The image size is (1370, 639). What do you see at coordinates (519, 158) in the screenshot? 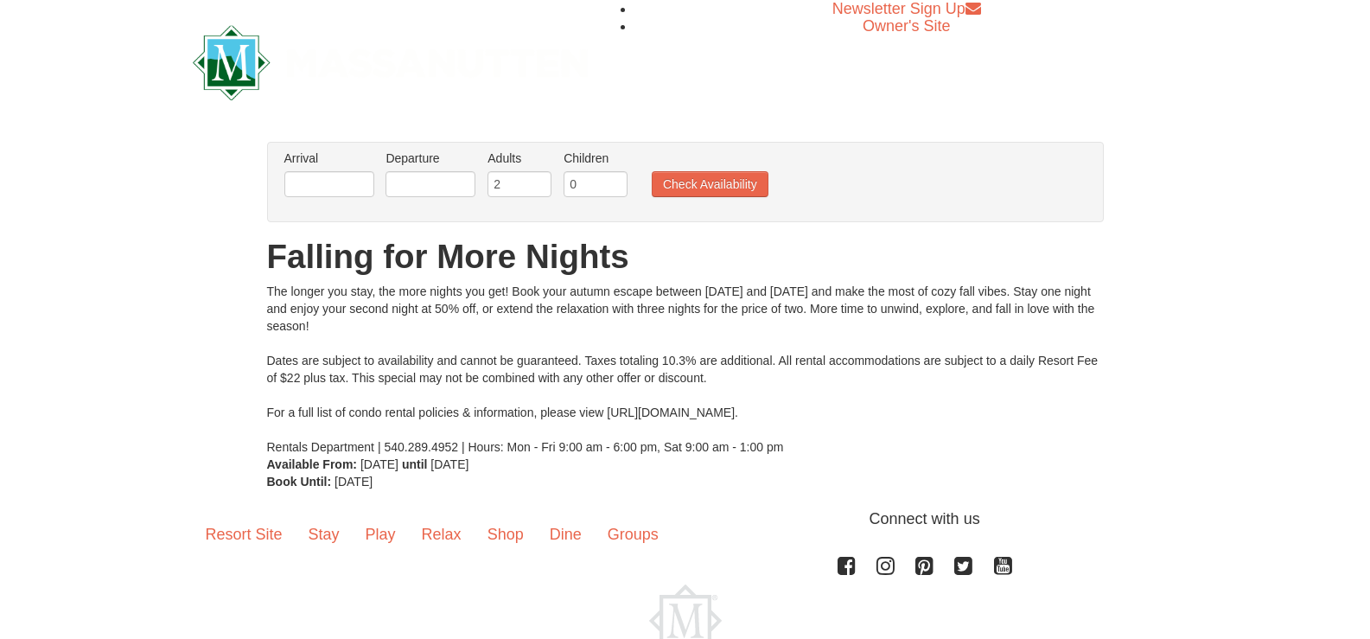
I see `label: Adults` at bounding box center [519, 158].